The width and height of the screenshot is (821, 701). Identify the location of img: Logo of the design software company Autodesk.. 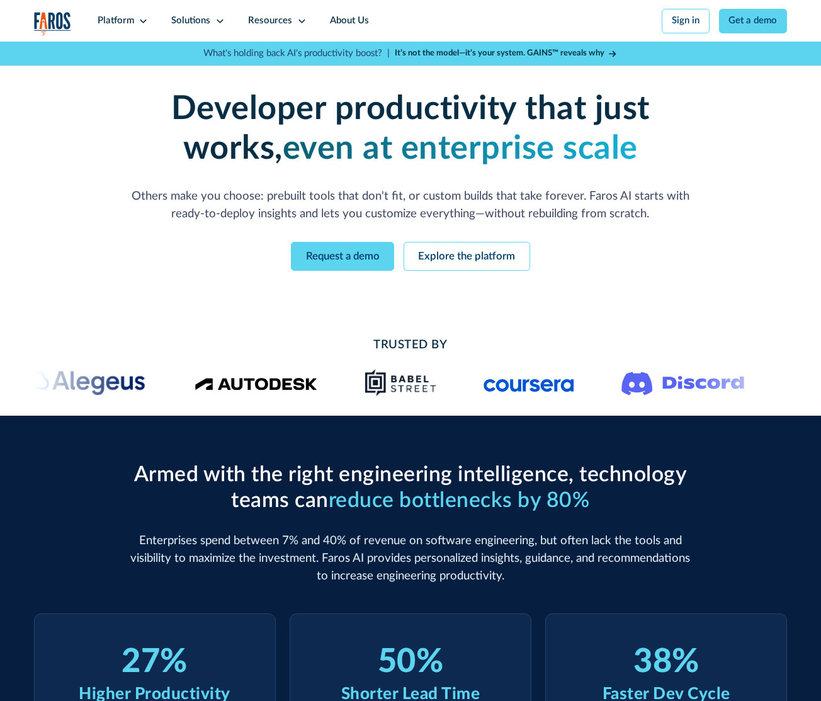
(256, 382).